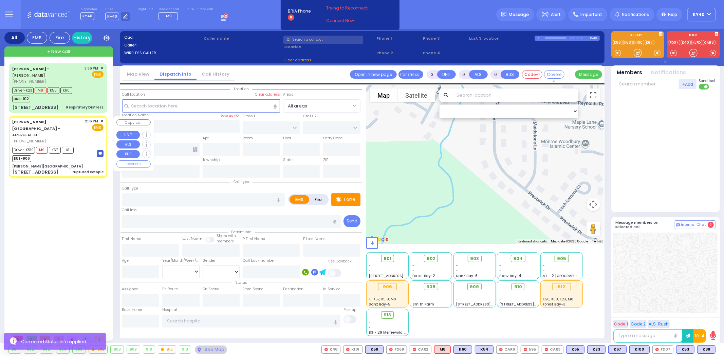 The image size is (724, 356). What do you see at coordinates (555, 15) in the screenshot?
I see `span: Alert` at bounding box center [555, 15].